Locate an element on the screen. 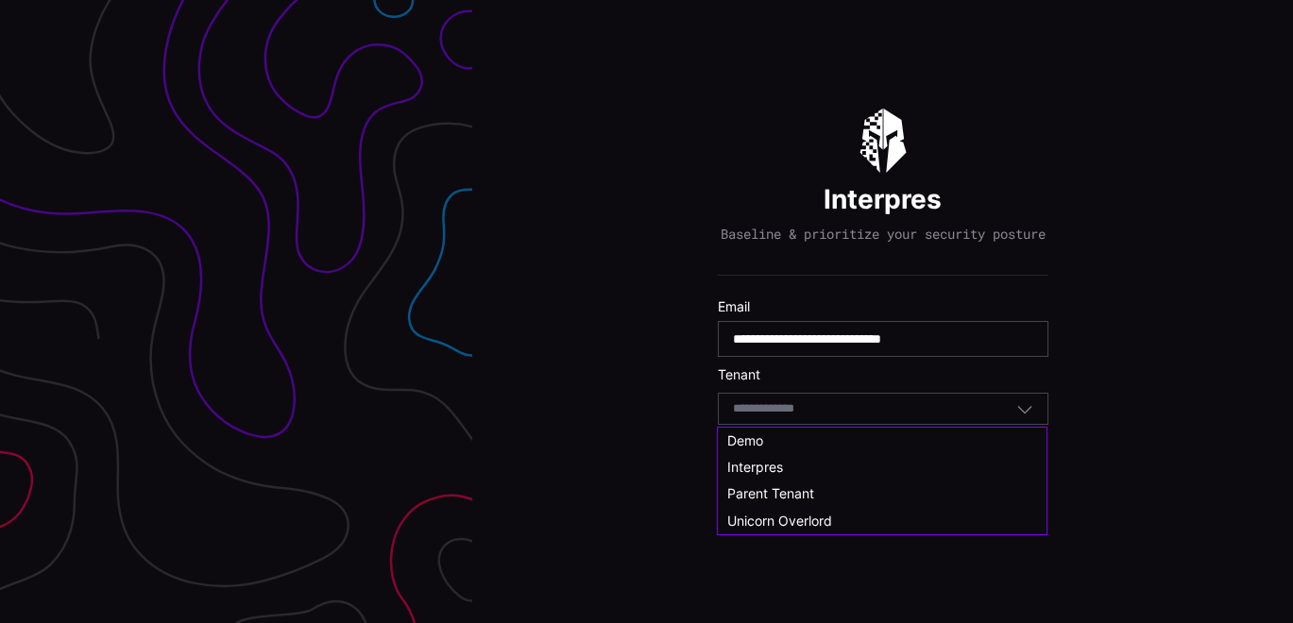 This screenshot has width=1293, height=623. button: Toggle options menu is located at coordinates (1025, 409).